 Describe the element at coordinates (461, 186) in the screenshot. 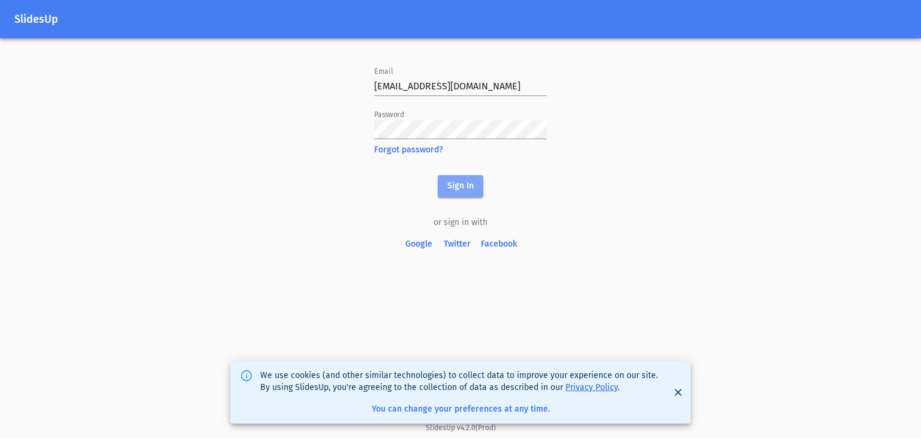

I see `span: Sign In` at that location.